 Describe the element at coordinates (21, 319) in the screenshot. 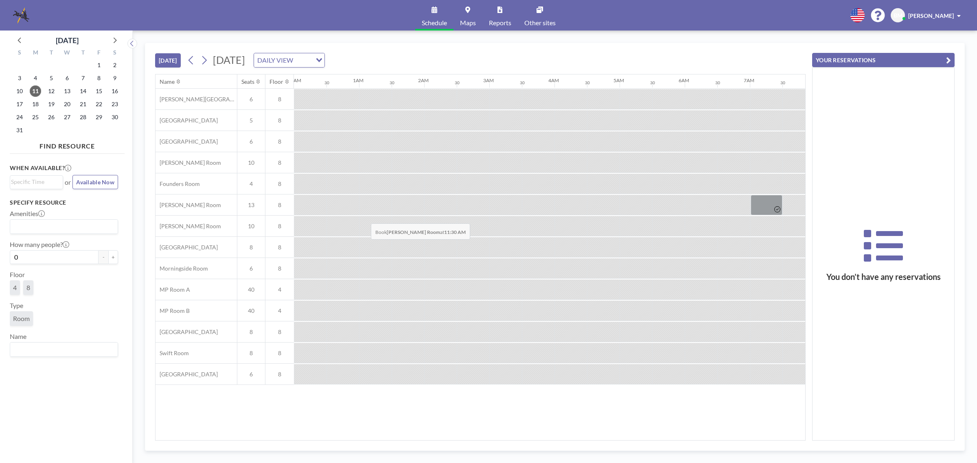

I see `span: Room` at that location.